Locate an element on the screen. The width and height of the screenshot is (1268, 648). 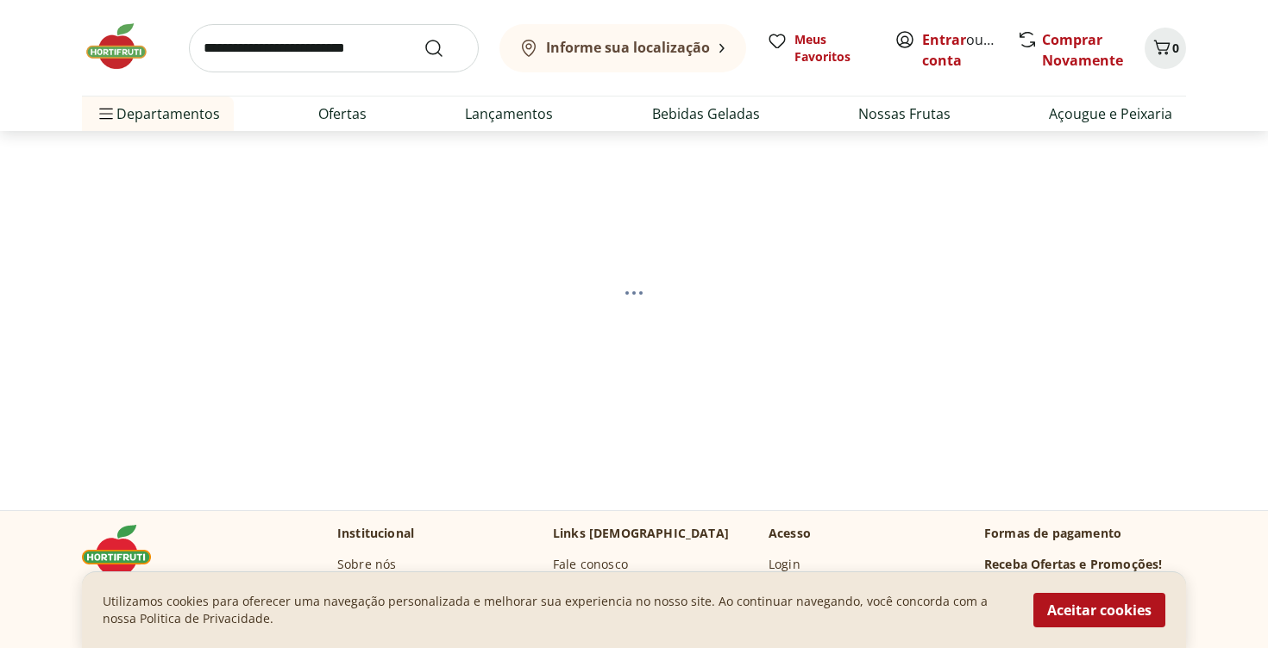
button: Submit Search is located at coordinates (444, 48).